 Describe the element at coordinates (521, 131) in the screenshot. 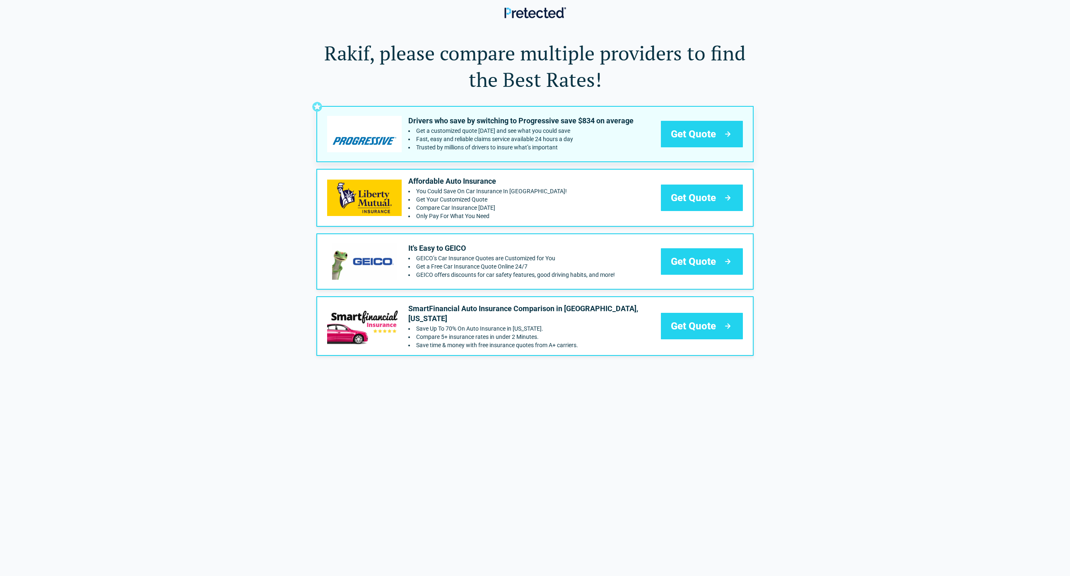

I see `li: Get a customized quote today and see what you could save` at that location.